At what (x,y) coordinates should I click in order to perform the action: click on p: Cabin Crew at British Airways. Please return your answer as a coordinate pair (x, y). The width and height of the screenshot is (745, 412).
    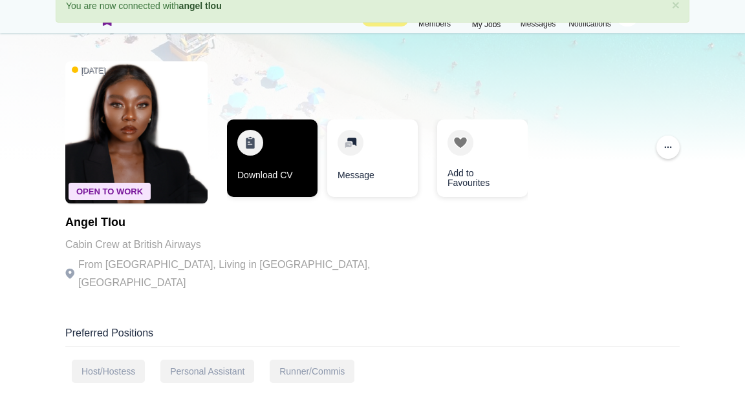
    Looking at the image, I should click on (243, 245).